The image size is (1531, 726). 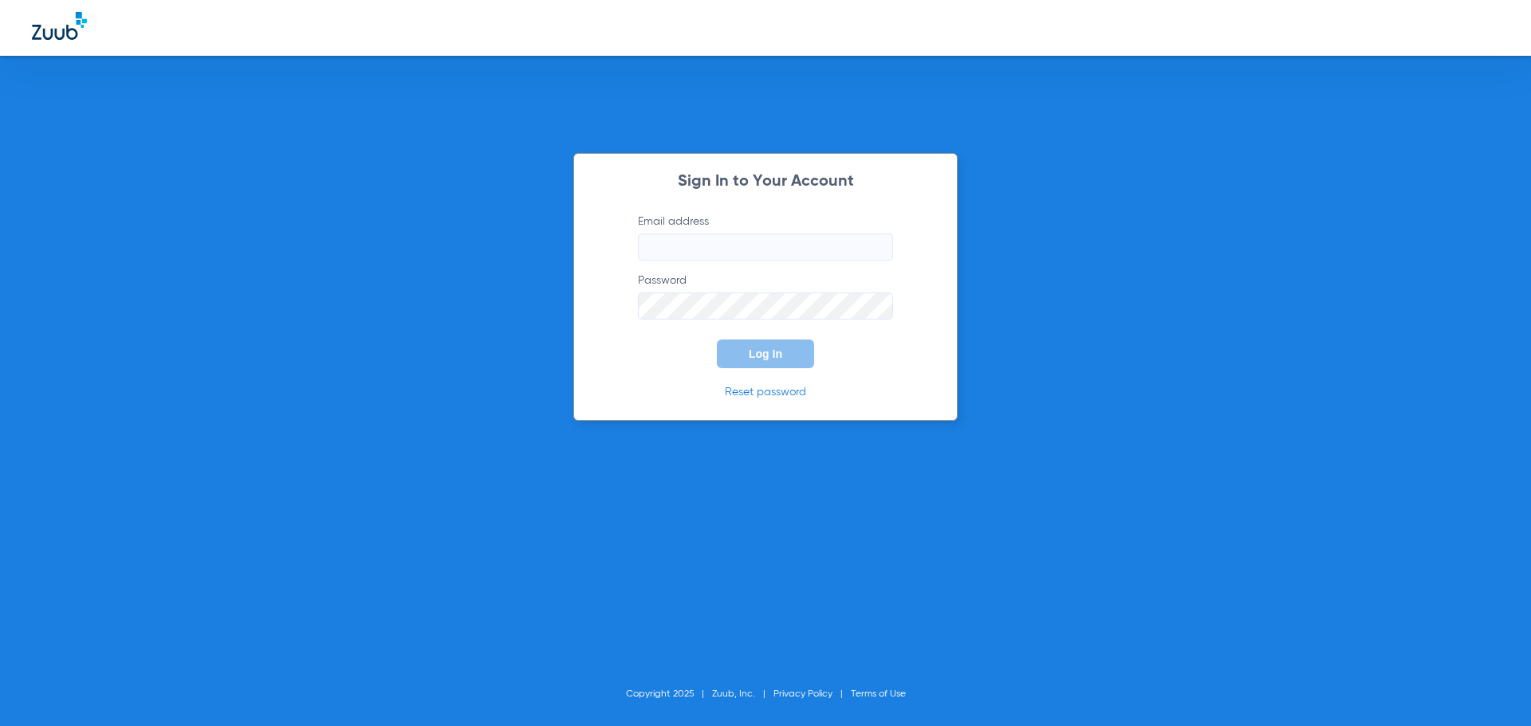 I want to click on button: Log In, so click(x=765, y=354).